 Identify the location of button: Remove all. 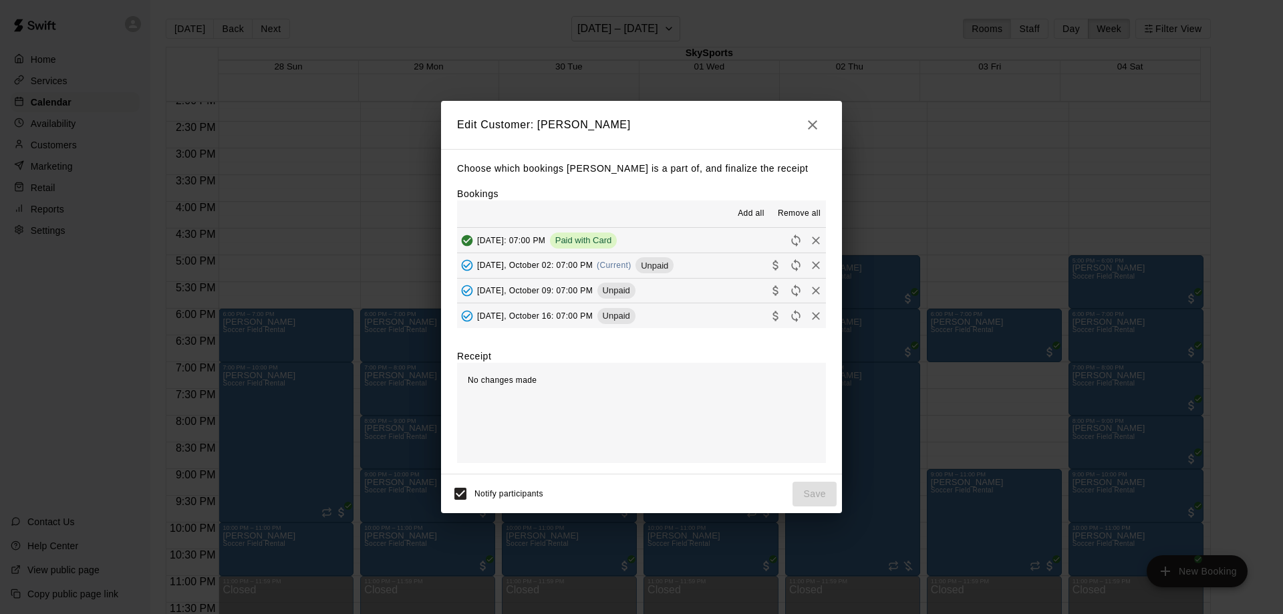
(799, 214).